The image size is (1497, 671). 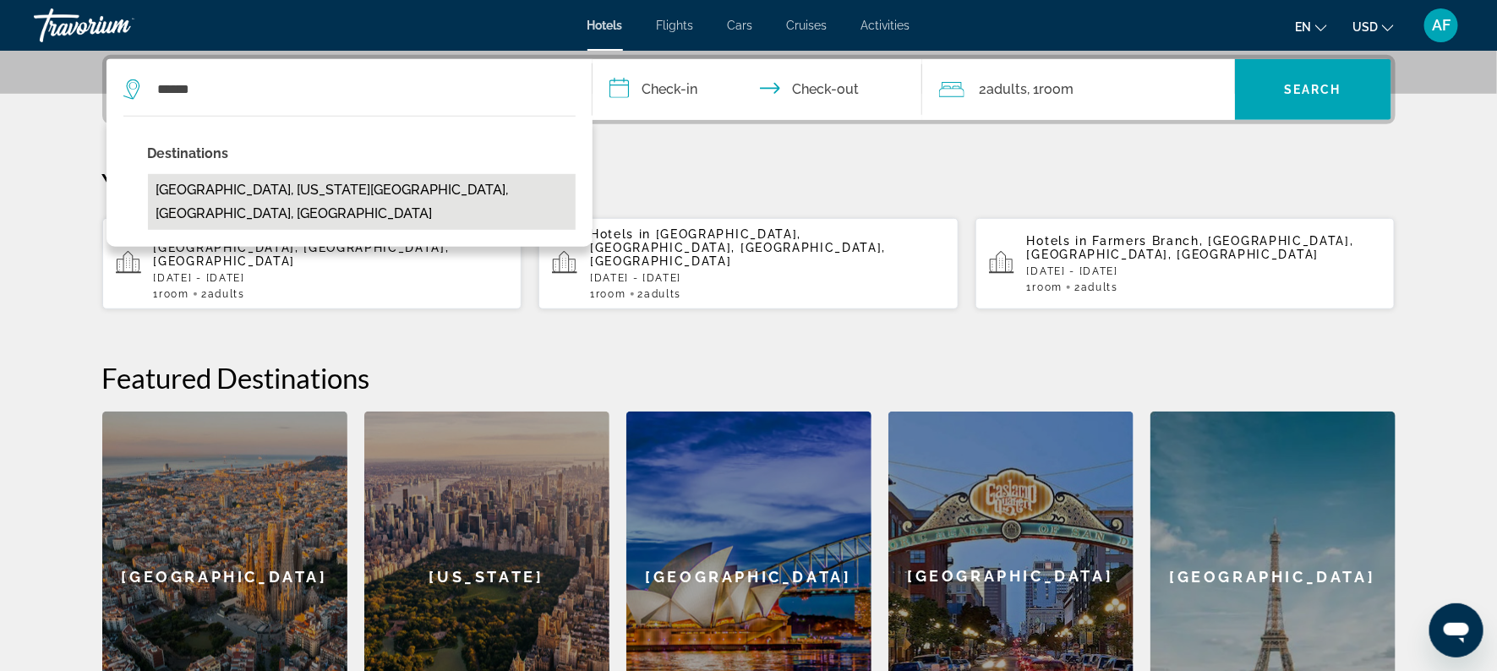 I want to click on p: Destinations, so click(x=362, y=154).